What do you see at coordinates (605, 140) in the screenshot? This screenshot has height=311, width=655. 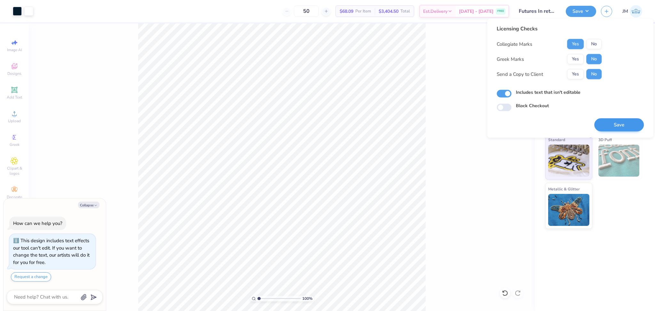 I see `span: 3D Puff` at bounding box center [605, 140].